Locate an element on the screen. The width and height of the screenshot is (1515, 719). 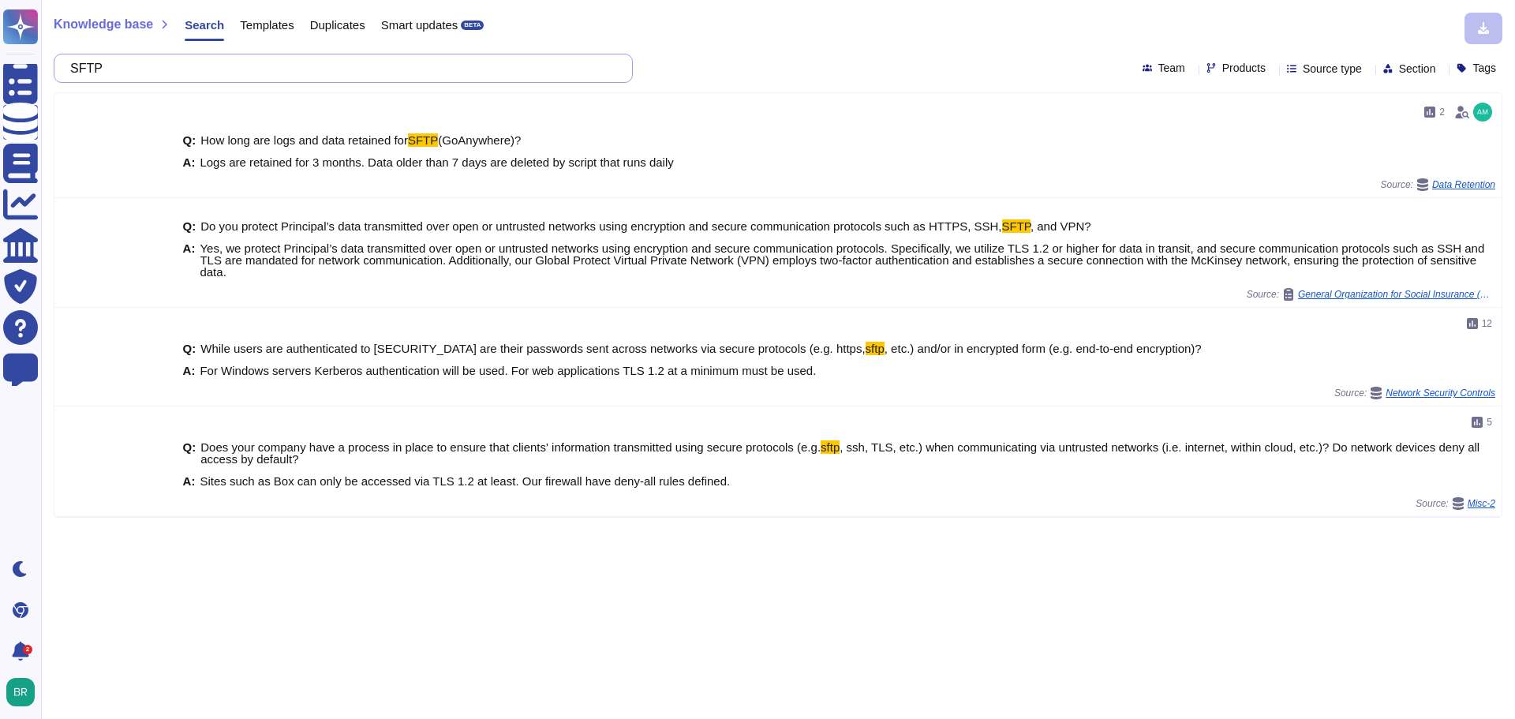
span: Sites such as Box can only be accessed via TLS 1.2 at least. Our firewall have deny-all rules def... is located at coordinates (465, 481).